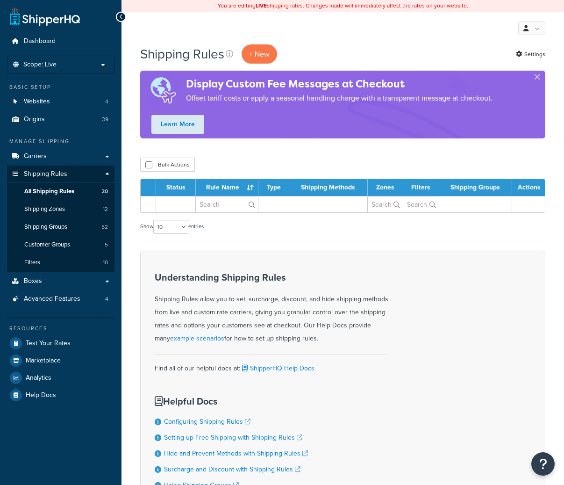  Describe the element at coordinates (47, 245) in the screenshot. I see `span: Customer Groups` at that location.